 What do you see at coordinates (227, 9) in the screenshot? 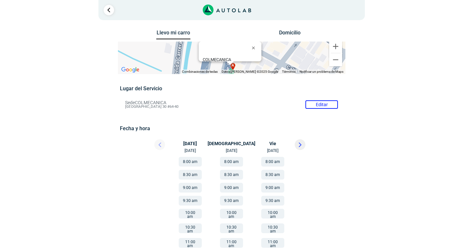
I see `a: Link al sitio de autolab` at bounding box center [227, 9].